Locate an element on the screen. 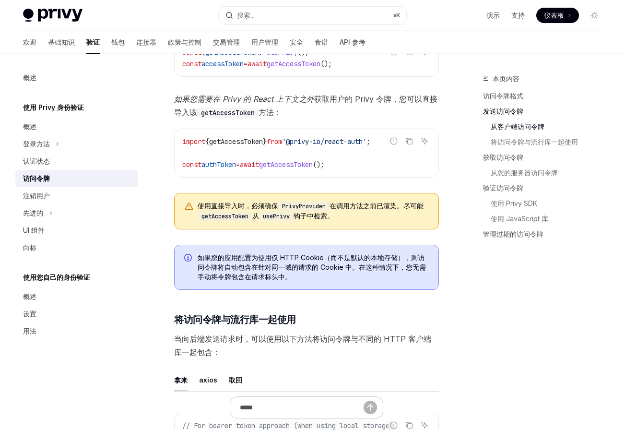 This screenshot has height=430, width=625. font: 本页内容 is located at coordinates (506, 78).